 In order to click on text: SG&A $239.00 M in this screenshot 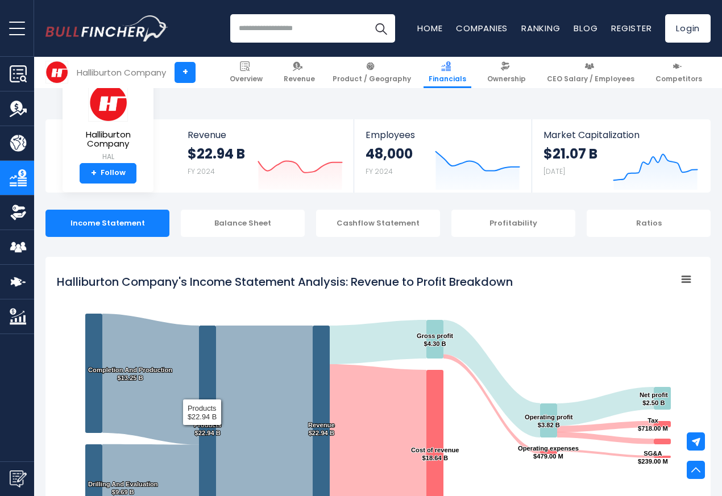, I will do `click(652, 457)`.